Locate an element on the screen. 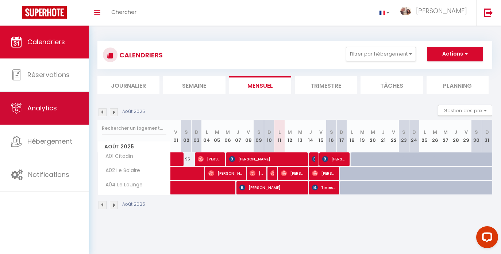 This screenshot has height=254, width=501. th: 17 is located at coordinates (341, 136).